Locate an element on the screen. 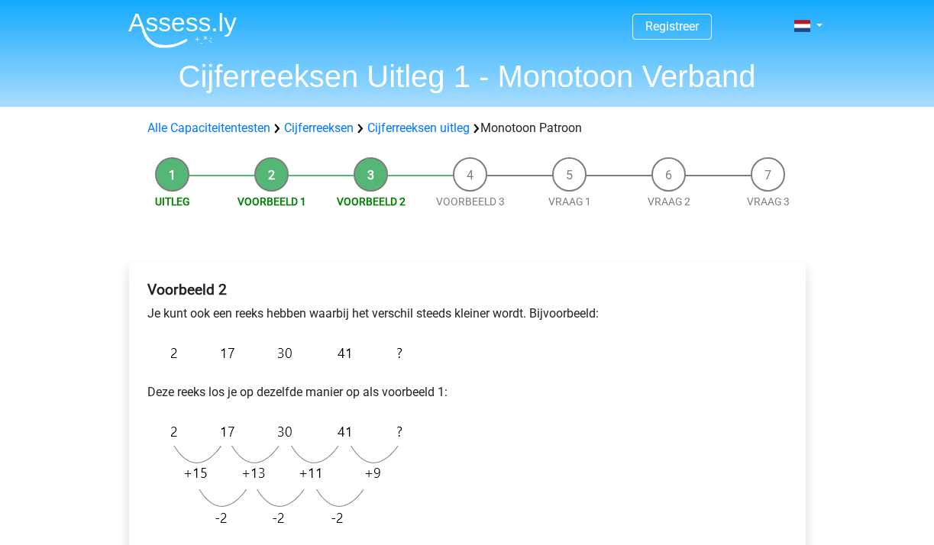  a: Vraag 1 is located at coordinates (569, 202).